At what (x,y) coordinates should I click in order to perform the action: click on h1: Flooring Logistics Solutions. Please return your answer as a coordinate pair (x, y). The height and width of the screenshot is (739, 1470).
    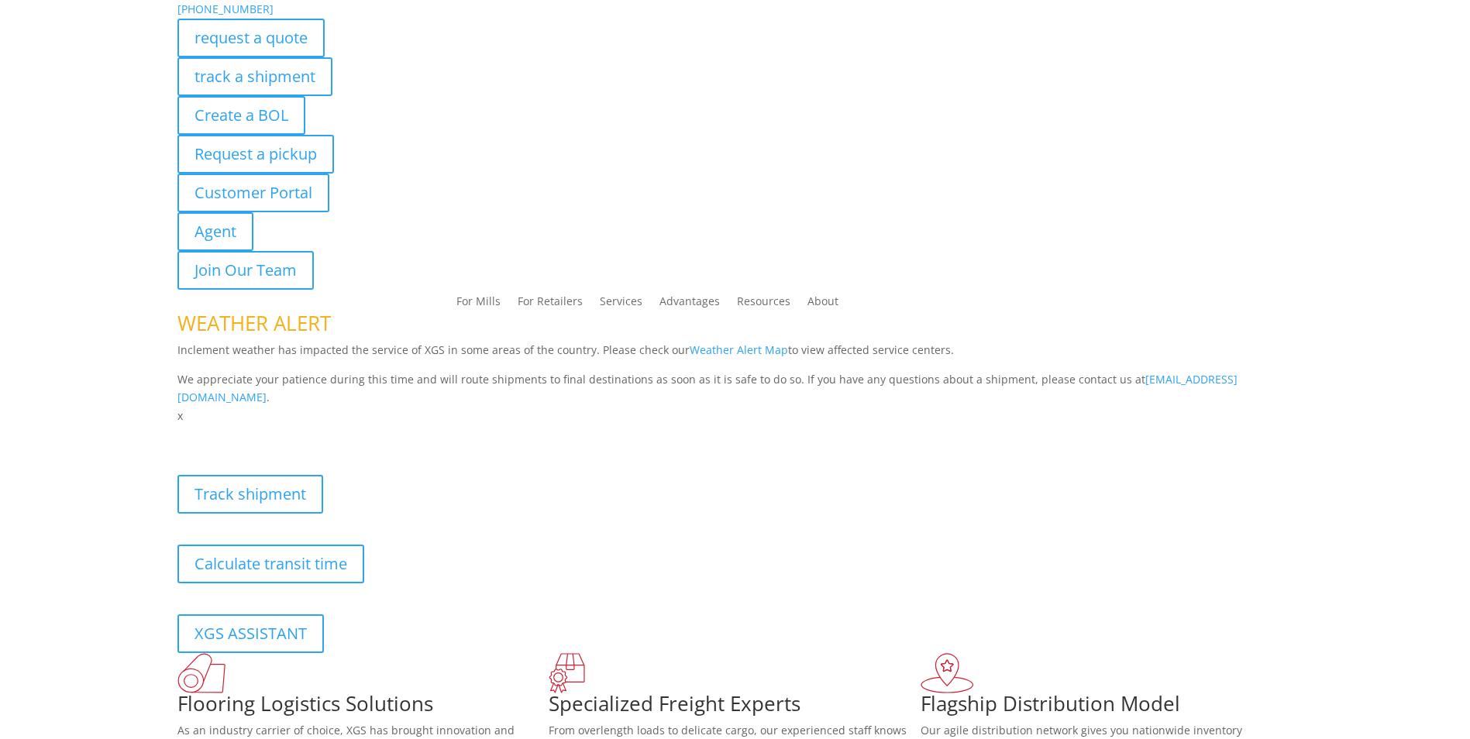
    Looking at the image, I should click on (363, 707).